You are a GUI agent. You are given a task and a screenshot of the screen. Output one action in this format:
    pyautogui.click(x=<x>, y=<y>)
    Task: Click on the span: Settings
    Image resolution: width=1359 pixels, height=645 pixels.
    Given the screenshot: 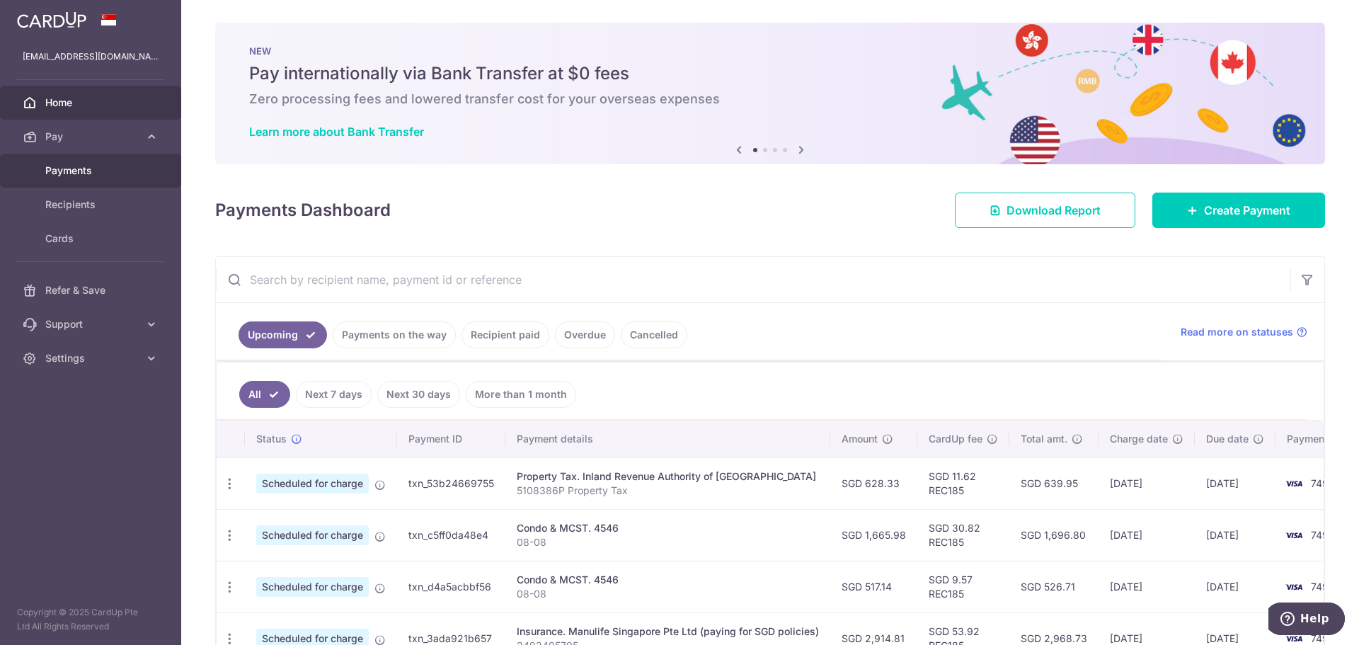 What is the action you would take?
    pyautogui.click(x=92, y=358)
    